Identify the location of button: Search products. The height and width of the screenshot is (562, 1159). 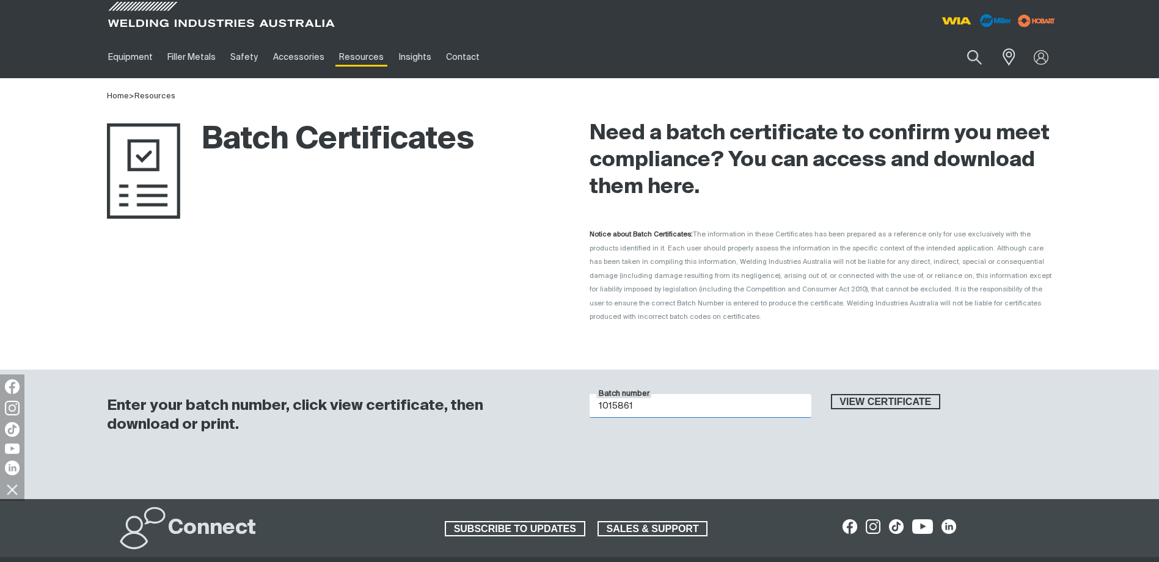
(975, 57).